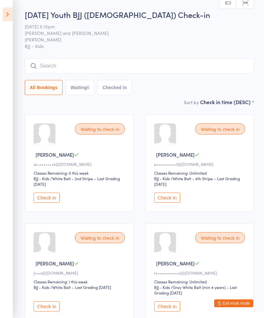  I want to click on div: Classes Remaining: 0 this week, so click(80, 172).